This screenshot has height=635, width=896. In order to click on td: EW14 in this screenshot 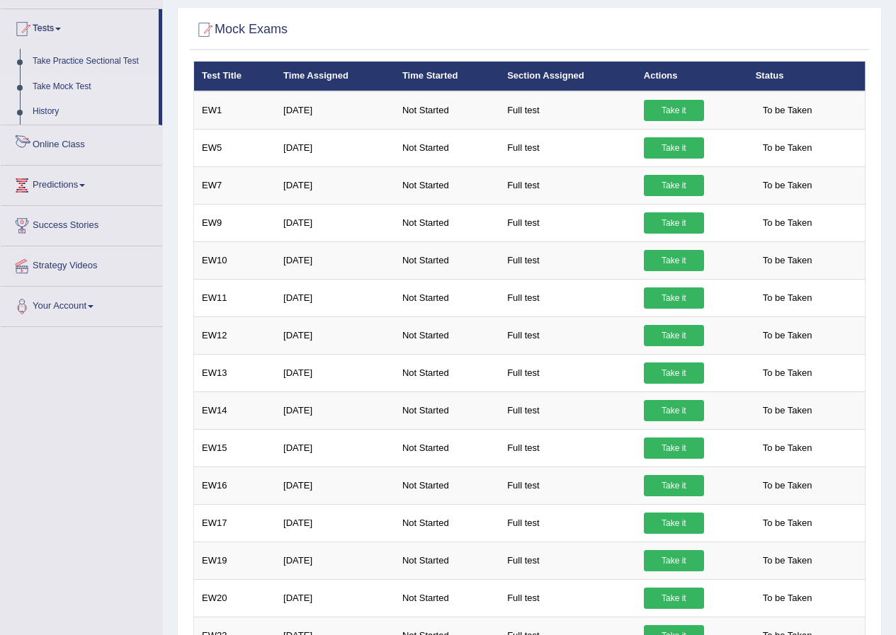, I will do `click(235, 410)`.